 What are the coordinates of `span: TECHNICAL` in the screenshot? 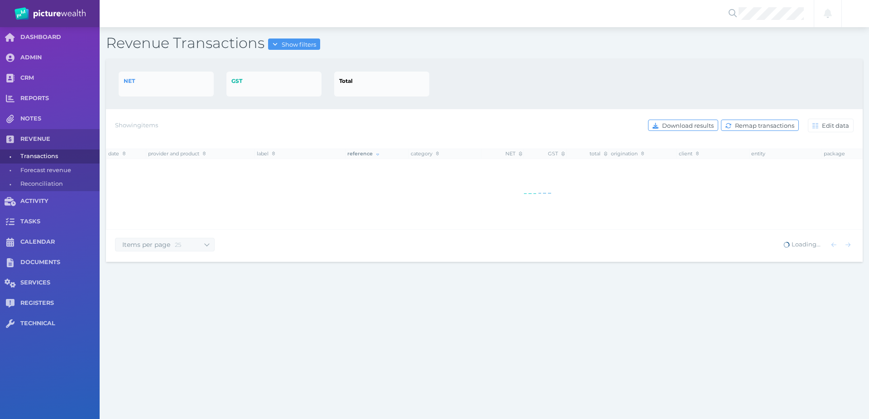 It's located at (60, 323).